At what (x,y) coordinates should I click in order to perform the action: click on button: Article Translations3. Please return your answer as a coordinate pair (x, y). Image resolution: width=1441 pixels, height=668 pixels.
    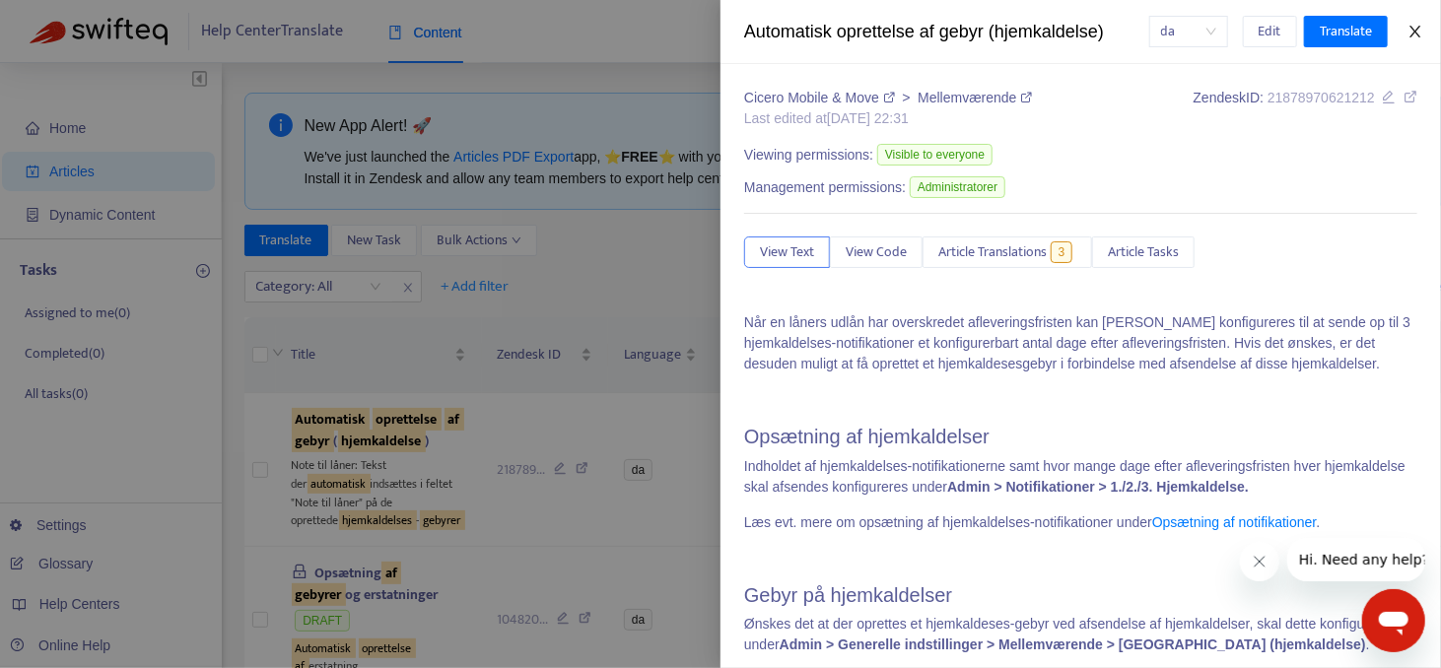
    Looking at the image, I should click on (1007, 252).